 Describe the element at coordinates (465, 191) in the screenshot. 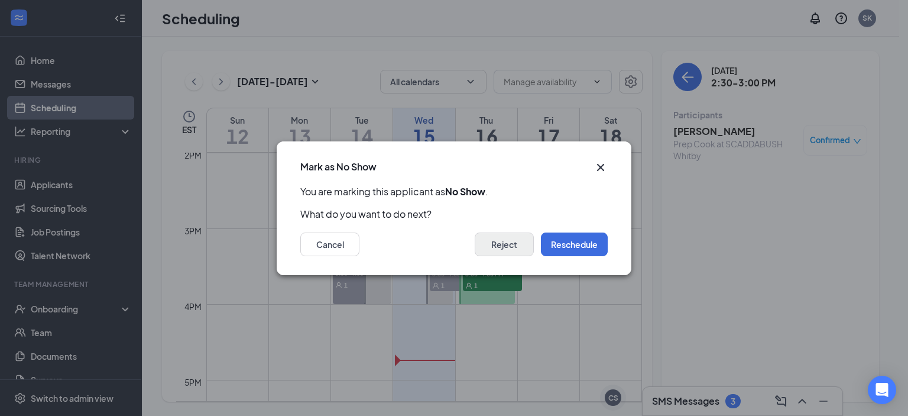

I see `b: No Show` at that location.